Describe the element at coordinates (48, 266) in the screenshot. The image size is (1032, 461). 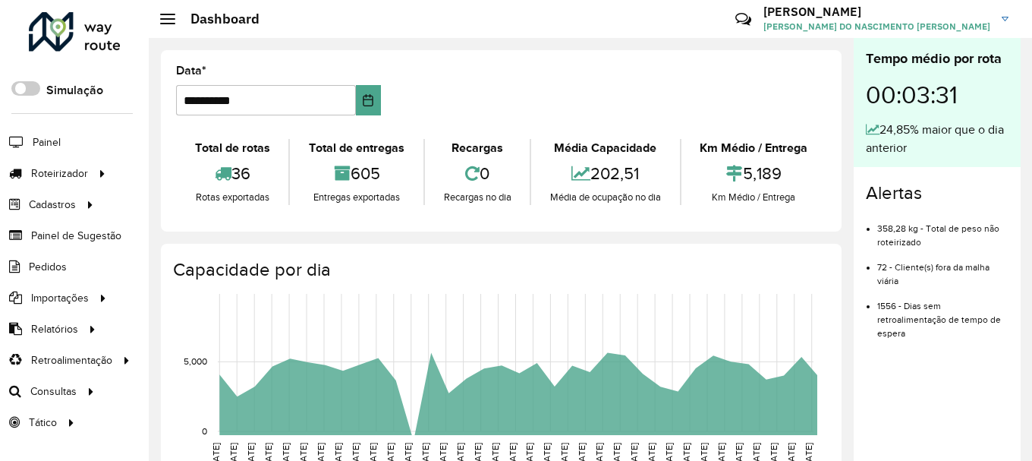
I see `span: Pedidos` at that location.